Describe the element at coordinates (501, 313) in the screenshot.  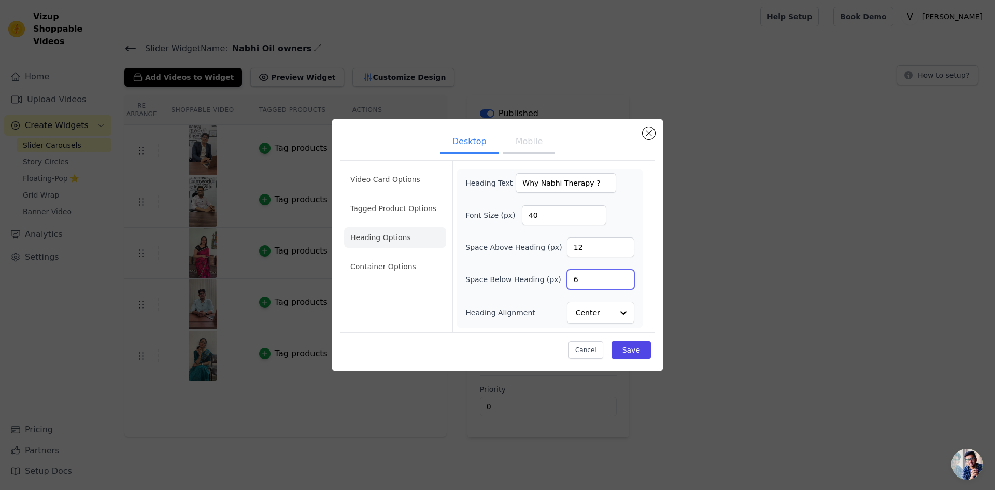
I see `label: Heading Alignment` at that location.